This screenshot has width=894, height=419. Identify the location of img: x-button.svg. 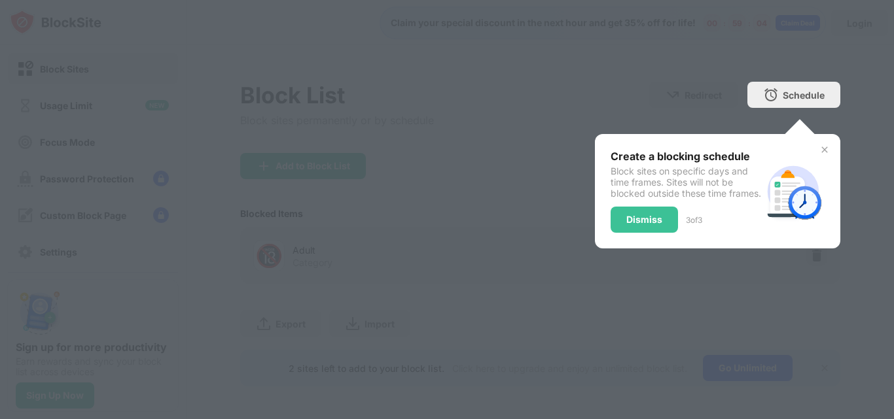
(824, 150).